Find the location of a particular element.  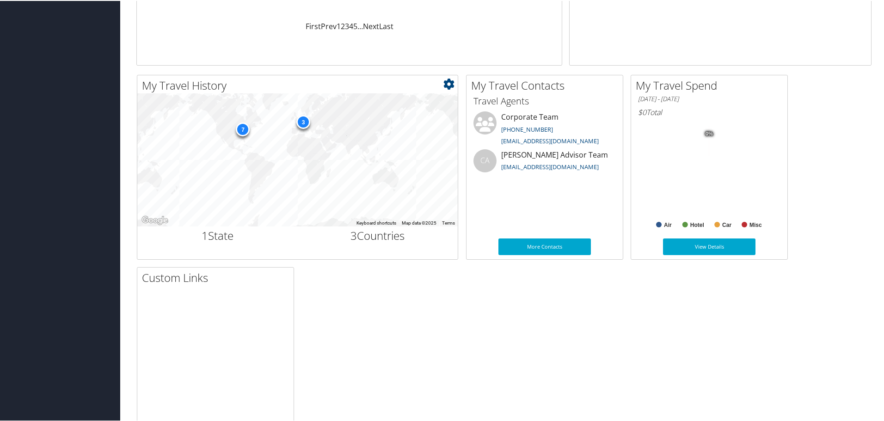

a: 1 is located at coordinates (339, 25).